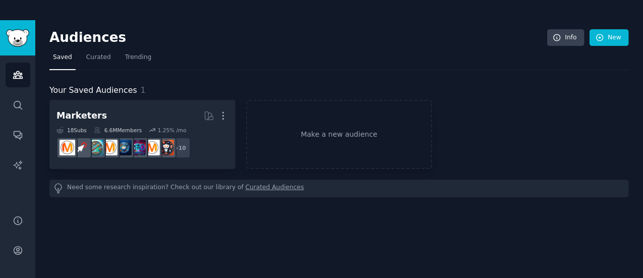 The width and height of the screenshot is (643, 278). What do you see at coordinates (152, 147) in the screenshot?
I see `img: marketing` at bounding box center [152, 147].